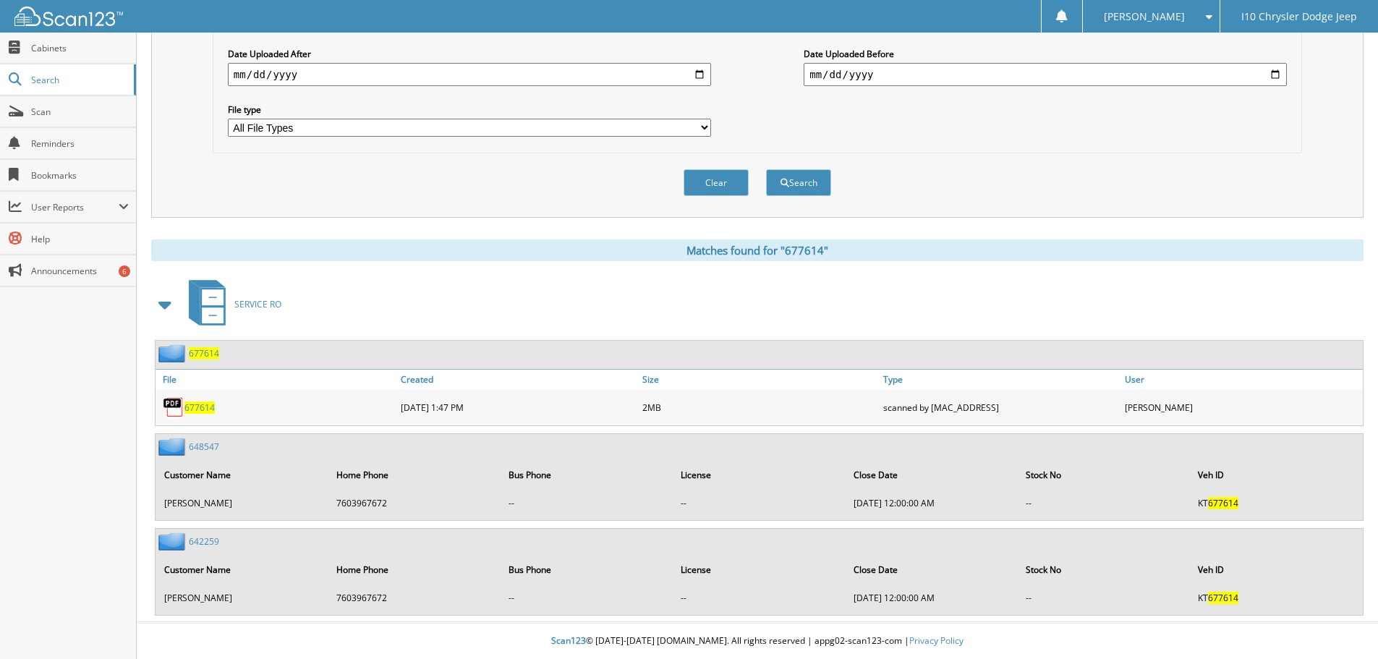 The width and height of the screenshot is (1378, 659). What do you see at coordinates (80, 48) in the screenshot?
I see `span: Cabinets` at bounding box center [80, 48].